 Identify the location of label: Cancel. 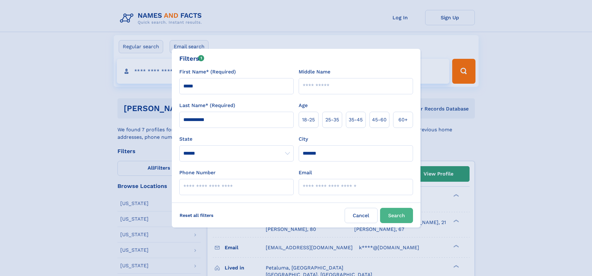
(361, 215).